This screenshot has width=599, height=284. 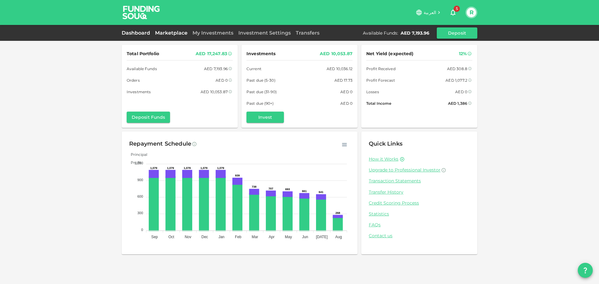 What do you see at coordinates (139, 163) in the screenshot?
I see `tspan: 1,200` at bounding box center [139, 163].